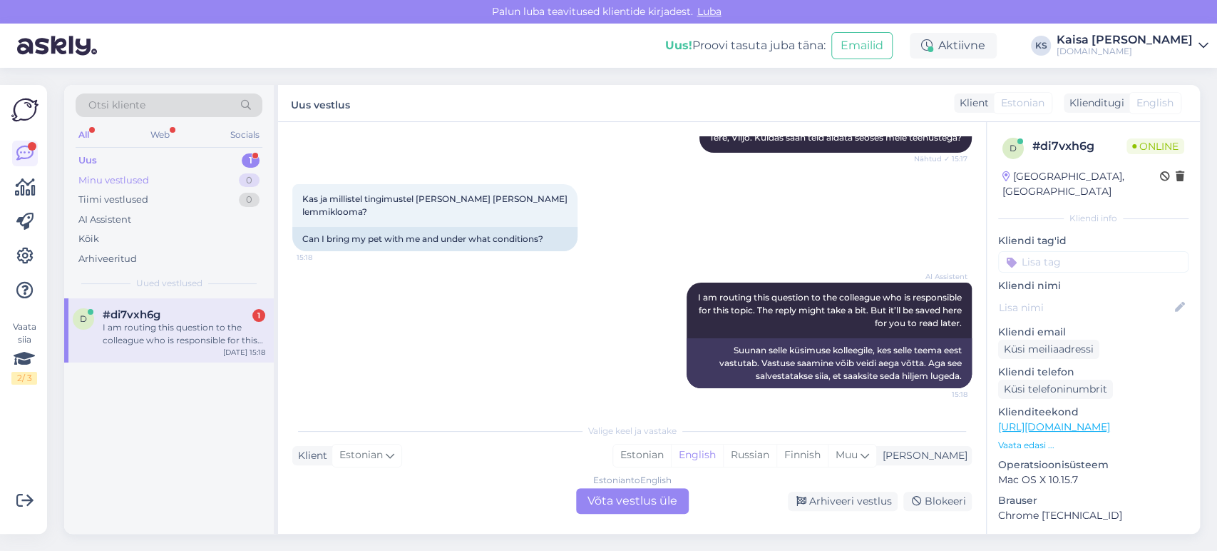 The image size is (1217, 551). Describe the element at coordinates (697, 455) in the screenshot. I see `div: English` at that location.